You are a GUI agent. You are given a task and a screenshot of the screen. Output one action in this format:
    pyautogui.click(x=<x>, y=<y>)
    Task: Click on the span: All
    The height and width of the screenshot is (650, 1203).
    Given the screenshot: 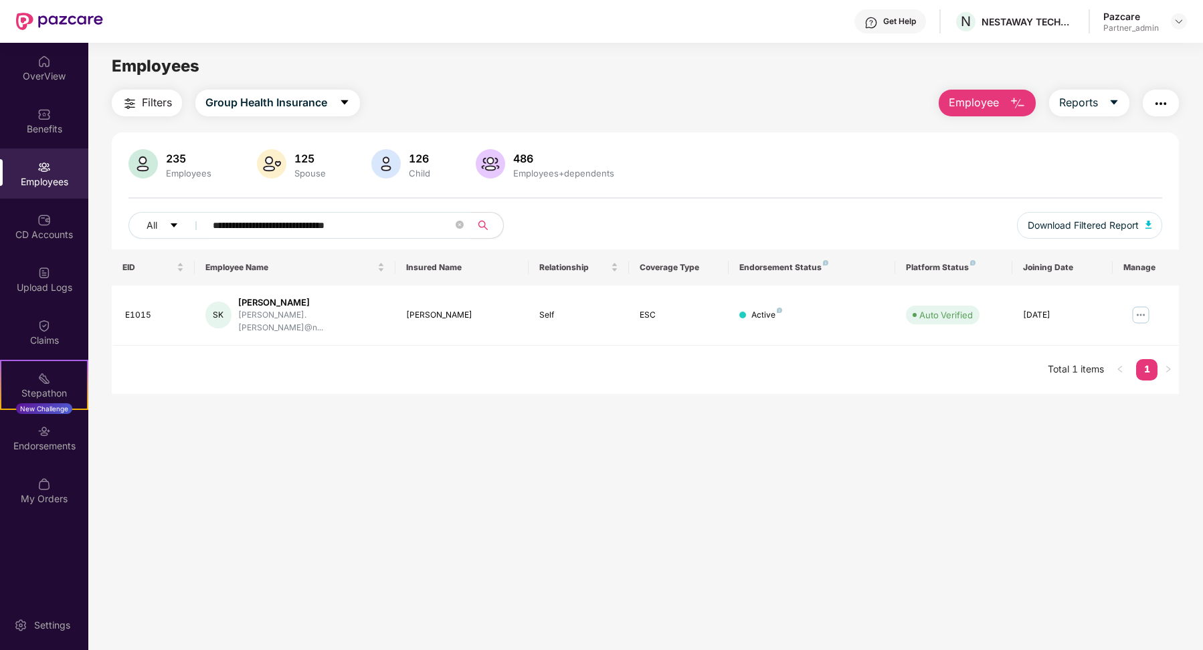 What is the action you would take?
    pyautogui.click(x=152, y=226)
    